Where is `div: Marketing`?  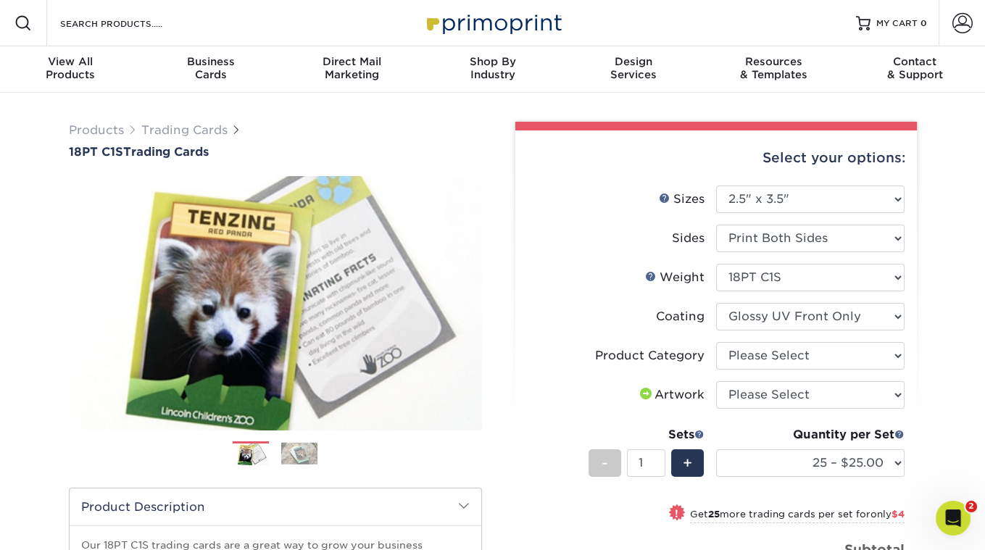 div: Marketing is located at coordinates (352, 68).